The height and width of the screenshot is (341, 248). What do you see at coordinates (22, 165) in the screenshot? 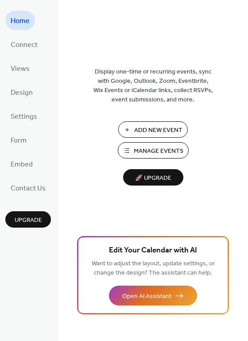
I see `span: Embed` at bounding box center [22, 165].